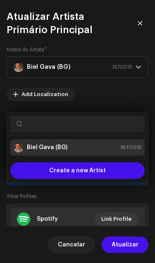  What do you see at coordinates (77, 171) in the screenshot?
I see `span: Create a new Artist` at bounding box center [77, 171].